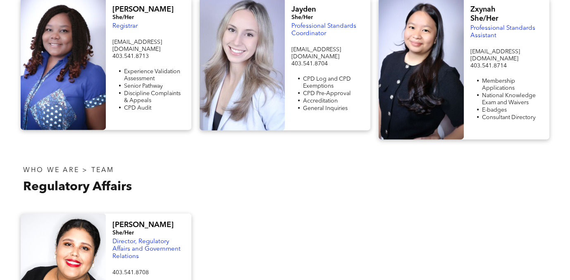 The image size is (570, 280). Describe the element at coordinates (326, 93) in the screenshot. I see `span: CPD Pre-Approval` at that location.